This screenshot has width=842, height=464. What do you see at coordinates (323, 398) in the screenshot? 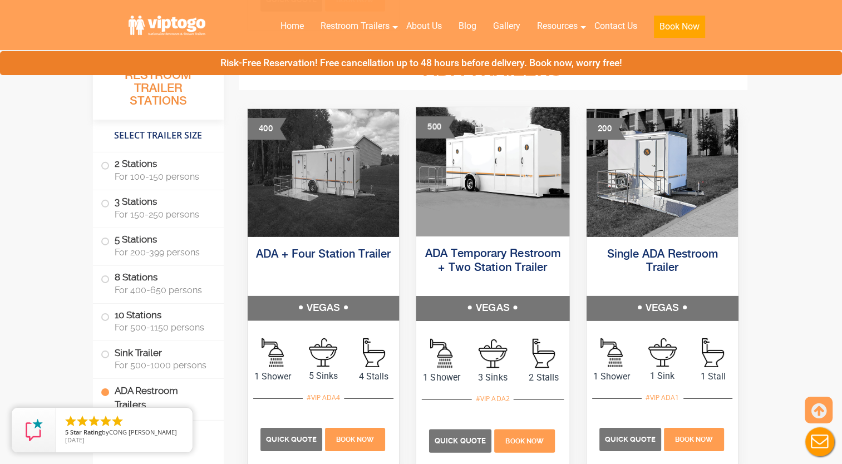
I see `div: #VIP ADA4` at bounding box center [323, 398].